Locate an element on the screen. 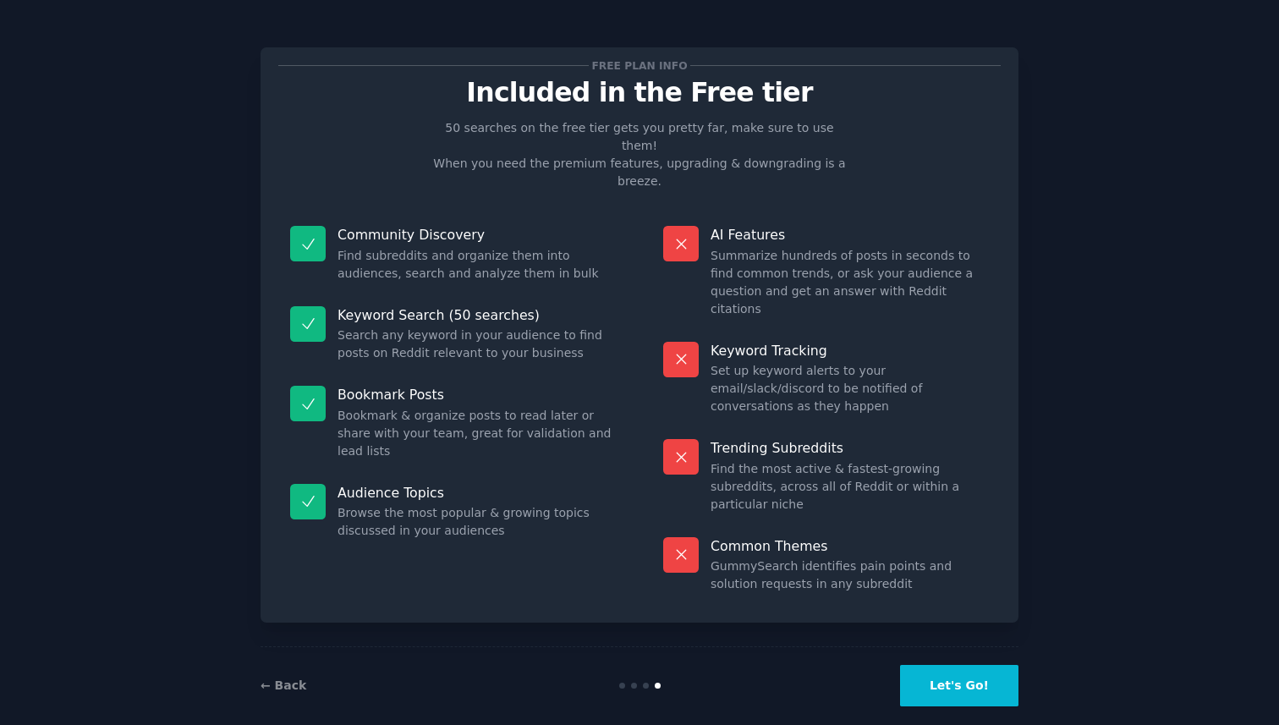  p: AI Features is located at coordinates (849, 234).